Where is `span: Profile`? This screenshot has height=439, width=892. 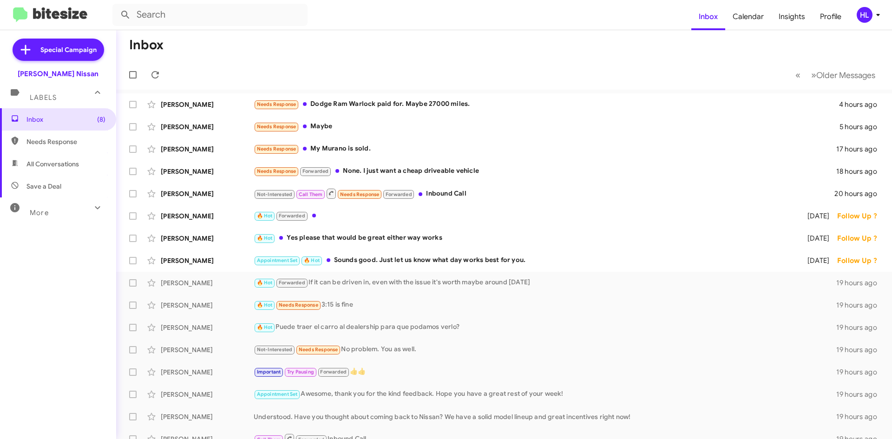 span: Profile is located at coordinates (830, 17).